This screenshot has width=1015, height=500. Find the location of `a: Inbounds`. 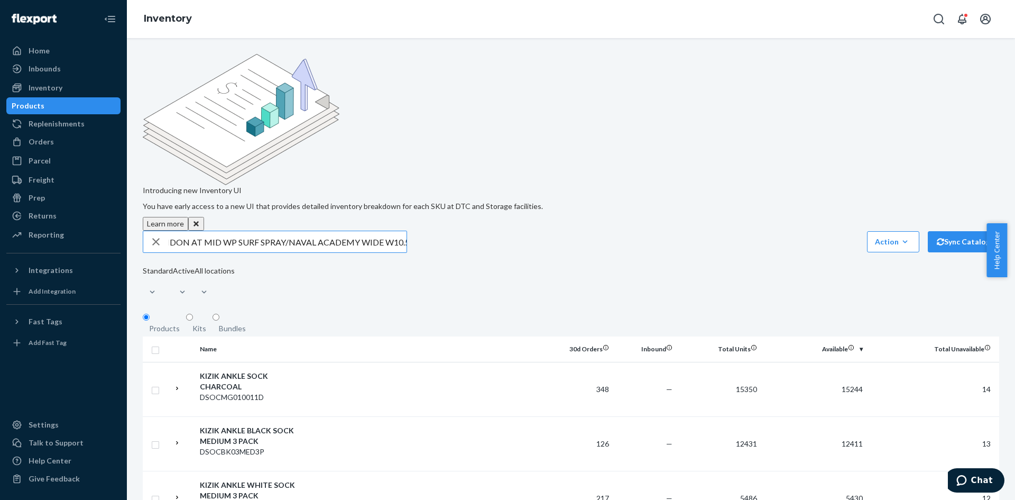

a: Inbounds is located at coordinates (63, 69).